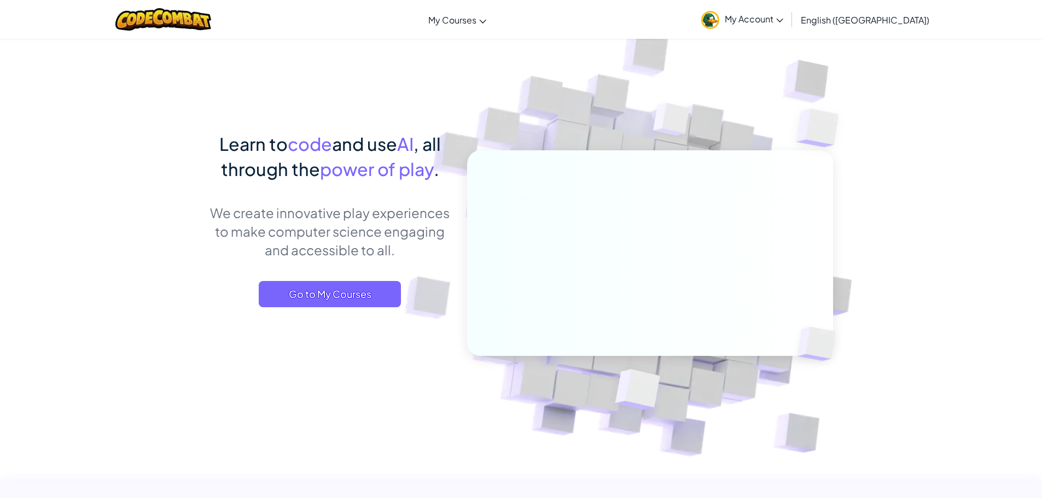  I want to click on img: CodeCombat logo, so click(163, 19).